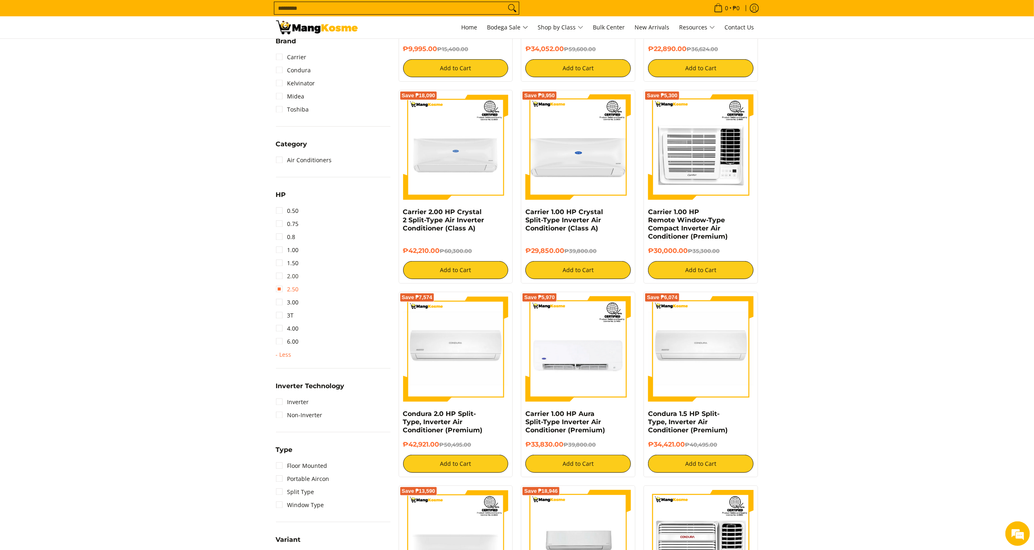  What do you see at coordinates (287, 290) in the screenshot?
I see `a: 2.50` at bounding box center [287, 290].